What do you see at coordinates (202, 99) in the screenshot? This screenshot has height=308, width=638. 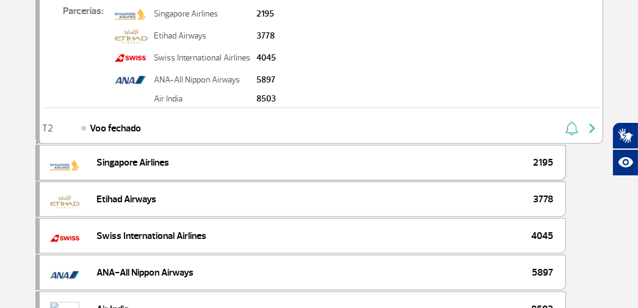 I see `p: Air India` at bounding box center [202, 99].